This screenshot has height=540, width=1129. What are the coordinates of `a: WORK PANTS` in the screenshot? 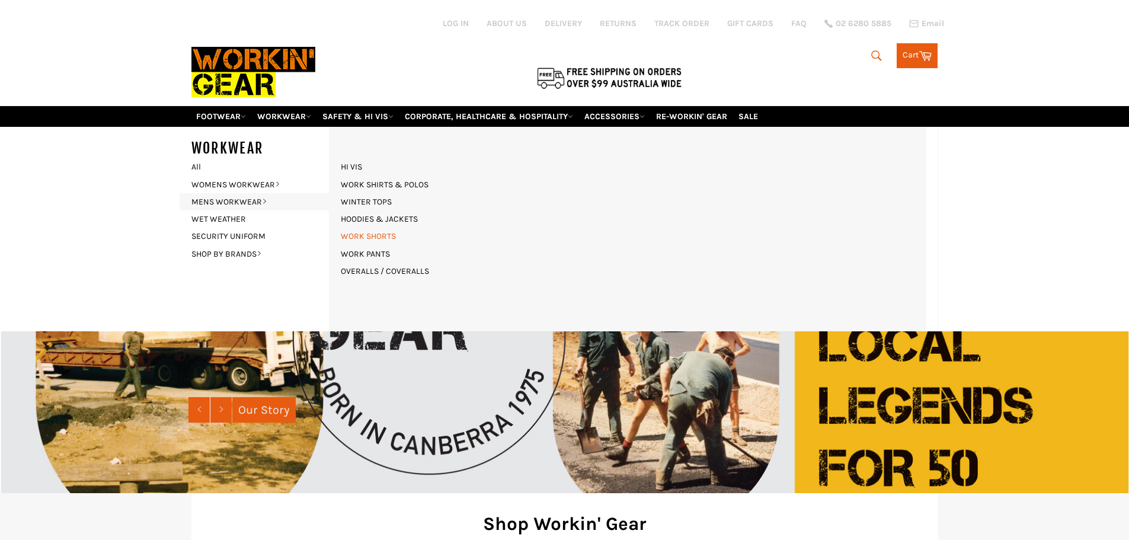 It's located at (365, 254).